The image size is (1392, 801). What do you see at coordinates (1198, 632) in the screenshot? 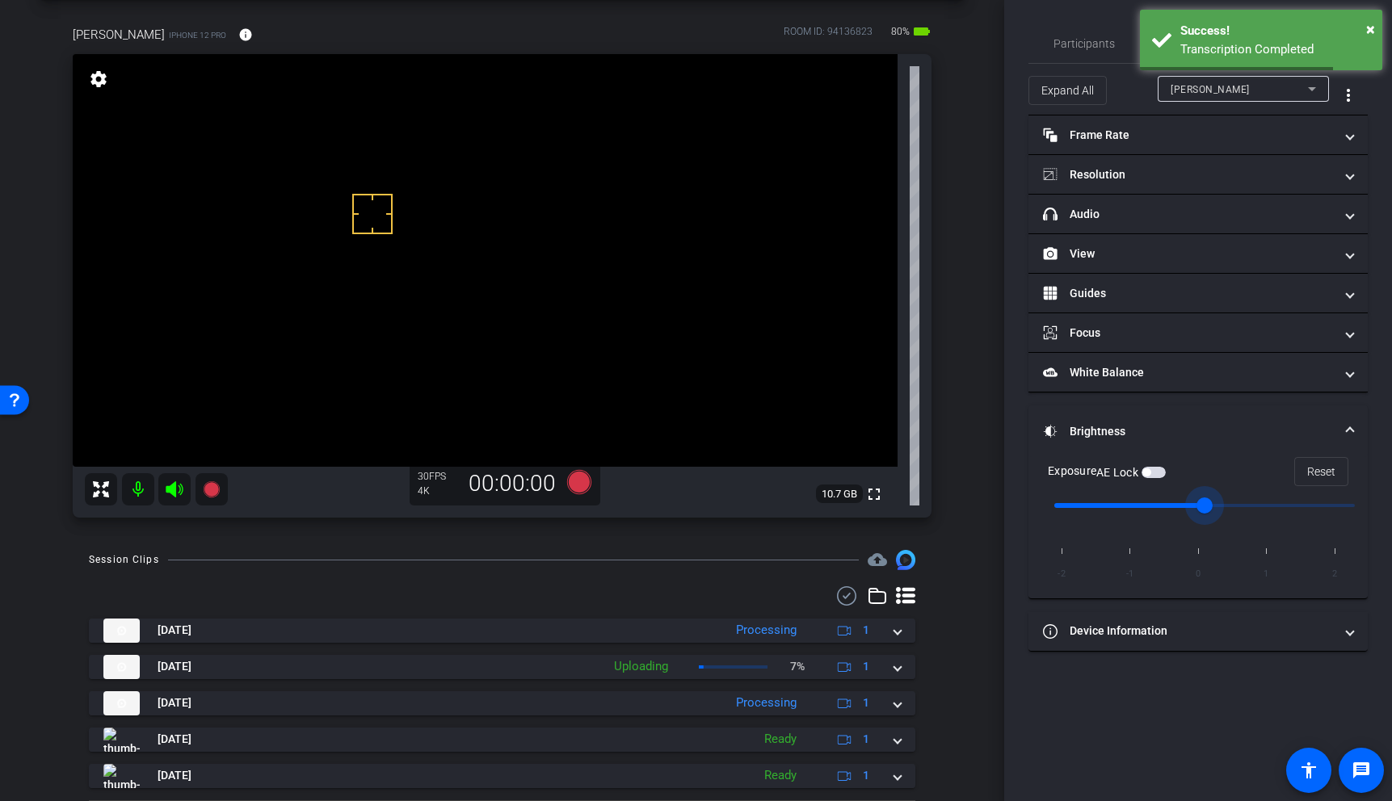
I see `mat-expansion-panel-header: Device Information` at bounding box center [1198, 632].